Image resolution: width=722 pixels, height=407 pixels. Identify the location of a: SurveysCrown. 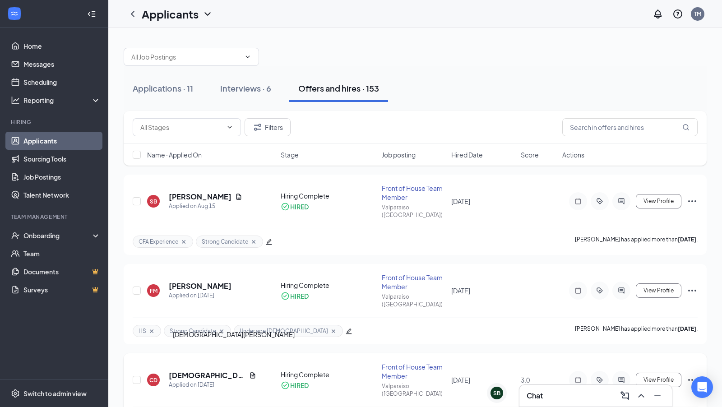
(62, 290).